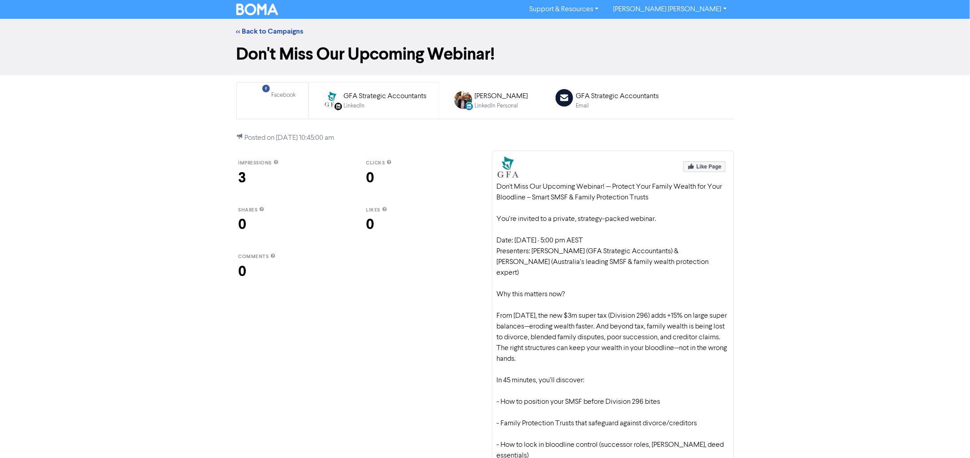 The image size is (970, 458). I want to click on span: shares, so click(248, 210).